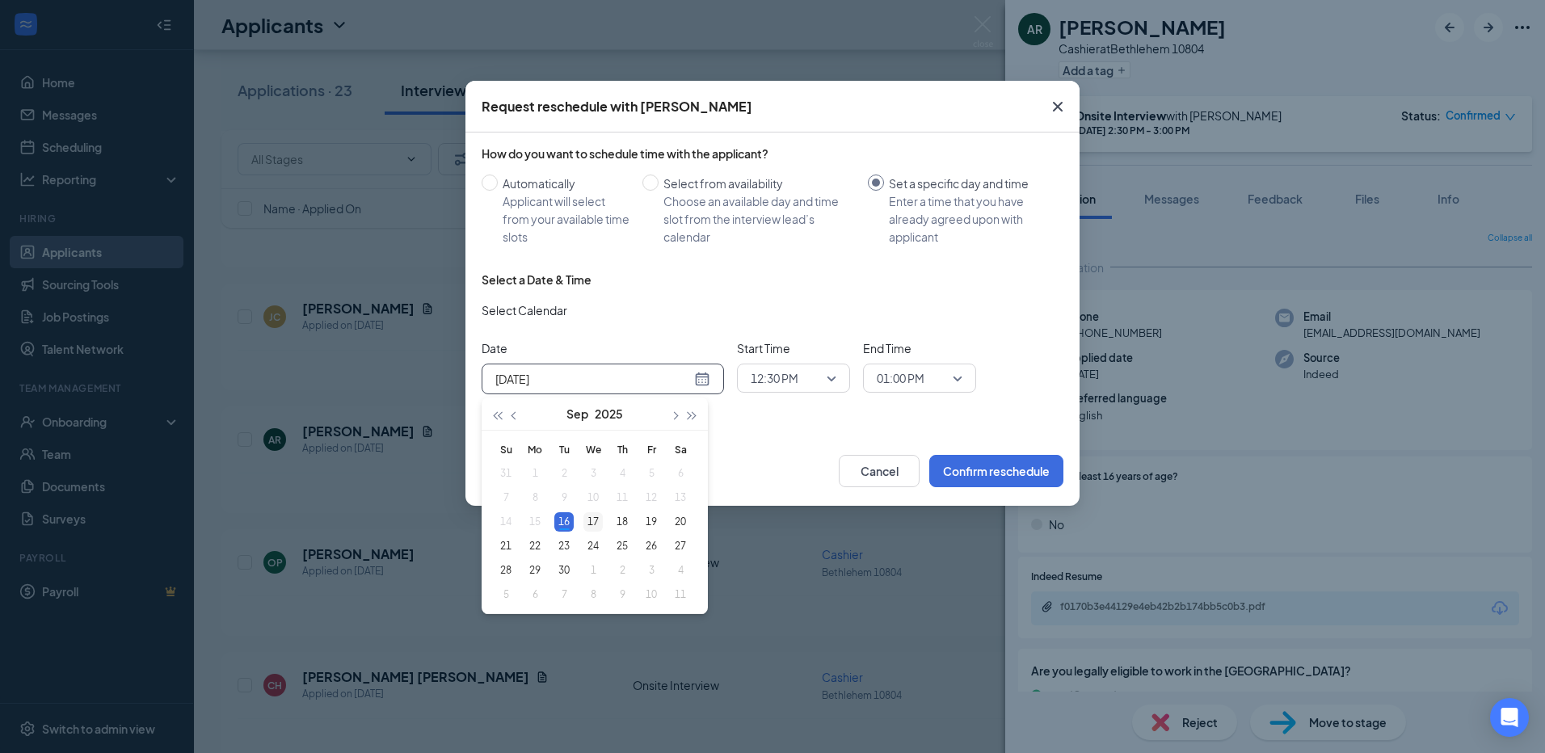  Describe the element at coordinates (506, 449) in the screenshot. I see `th: Su` at that location.